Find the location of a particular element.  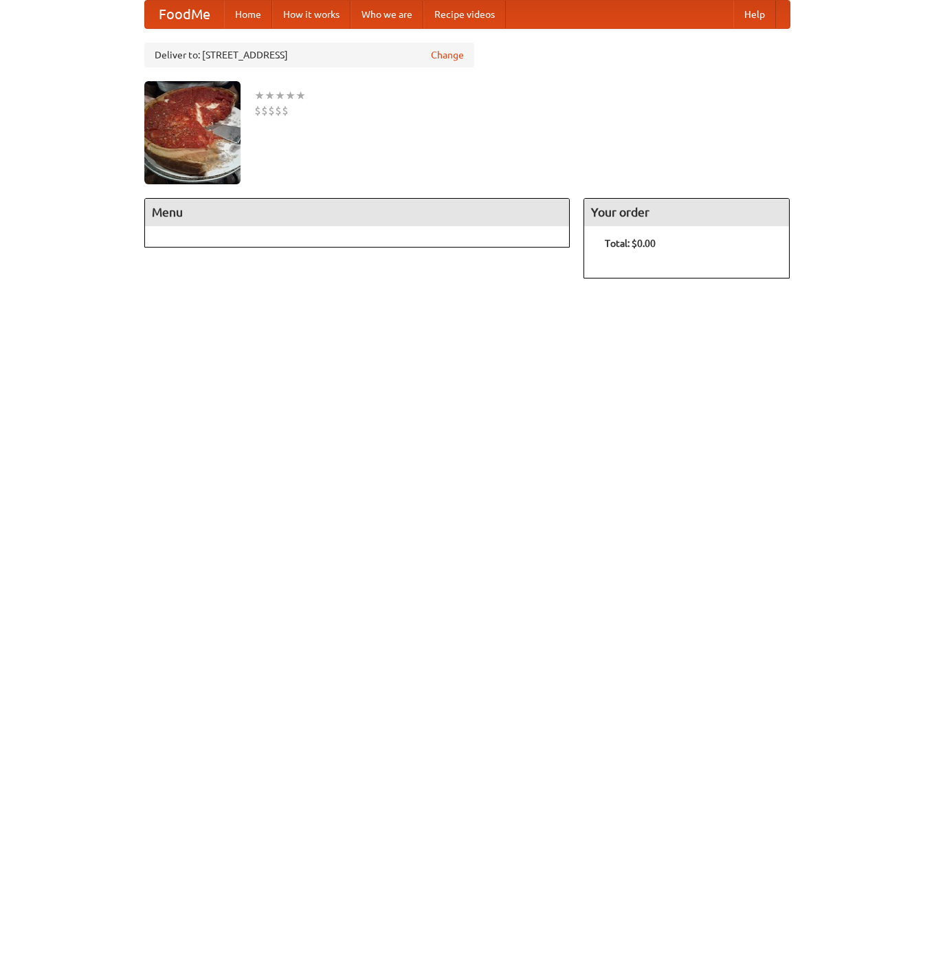

a: Who we are is located at coordinates (387, 14).